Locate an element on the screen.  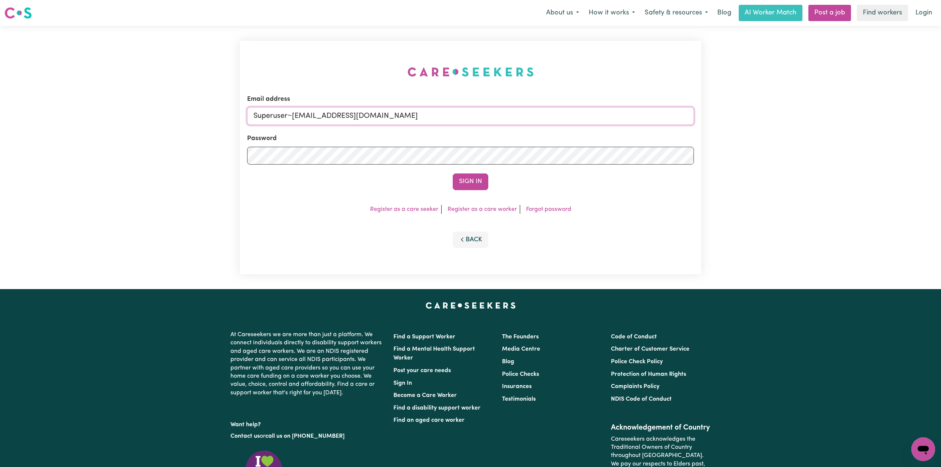
a: Post a job is located at coordinates (830, 13).